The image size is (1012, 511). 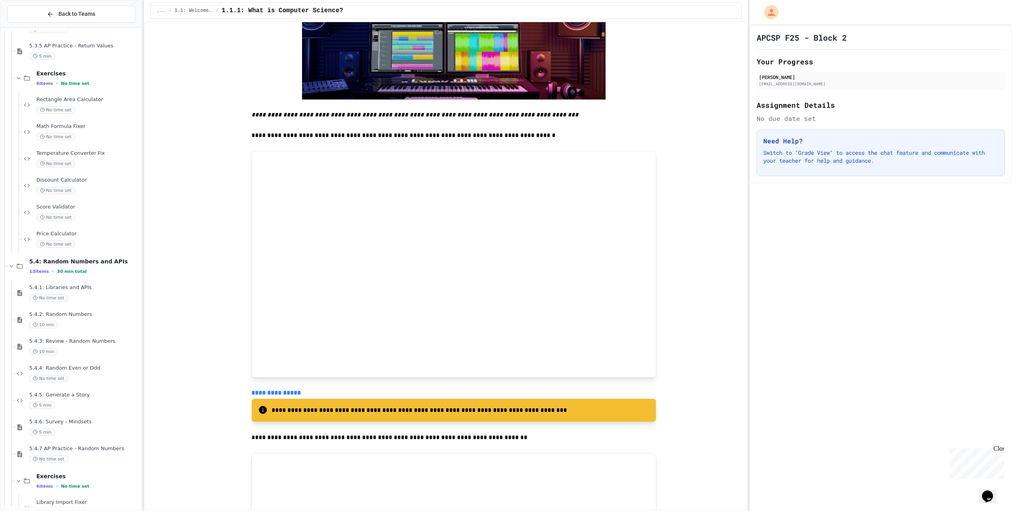 What do you see at coordinates (88, 207) in the screenshot?
I see `span: Score Validator` at bounding box center [88, 207].